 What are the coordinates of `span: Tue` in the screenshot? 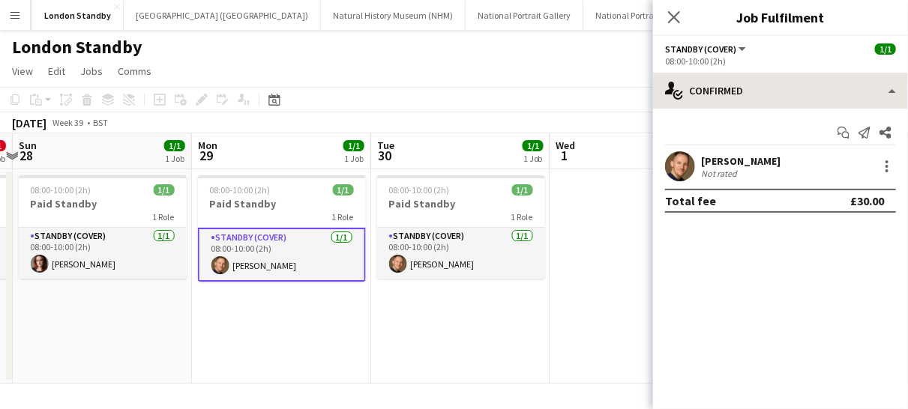 It's located at (385, 145).